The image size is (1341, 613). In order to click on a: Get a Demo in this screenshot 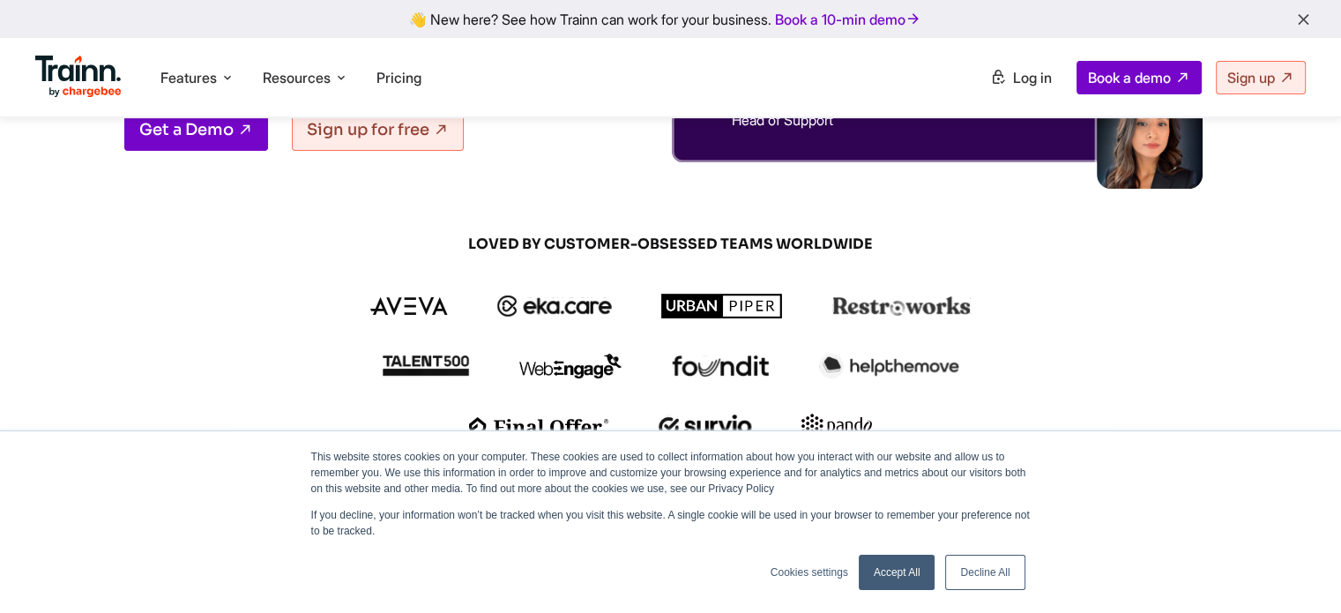, I will do `click(196, 130)`.